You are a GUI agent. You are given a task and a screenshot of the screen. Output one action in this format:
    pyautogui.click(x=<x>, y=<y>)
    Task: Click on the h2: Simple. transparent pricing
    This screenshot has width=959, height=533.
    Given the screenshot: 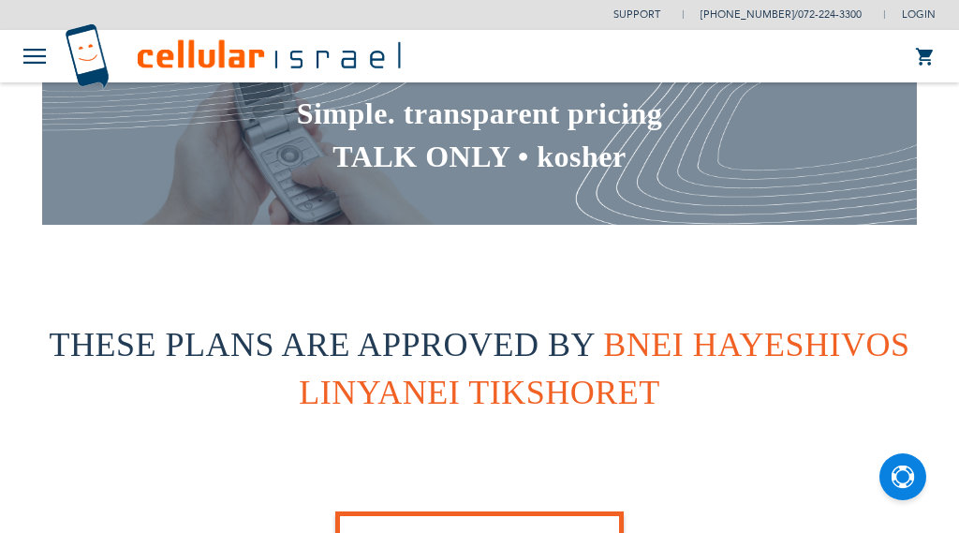 What is the action you would take?
    pyautogui.click(x=479, y=114)
    